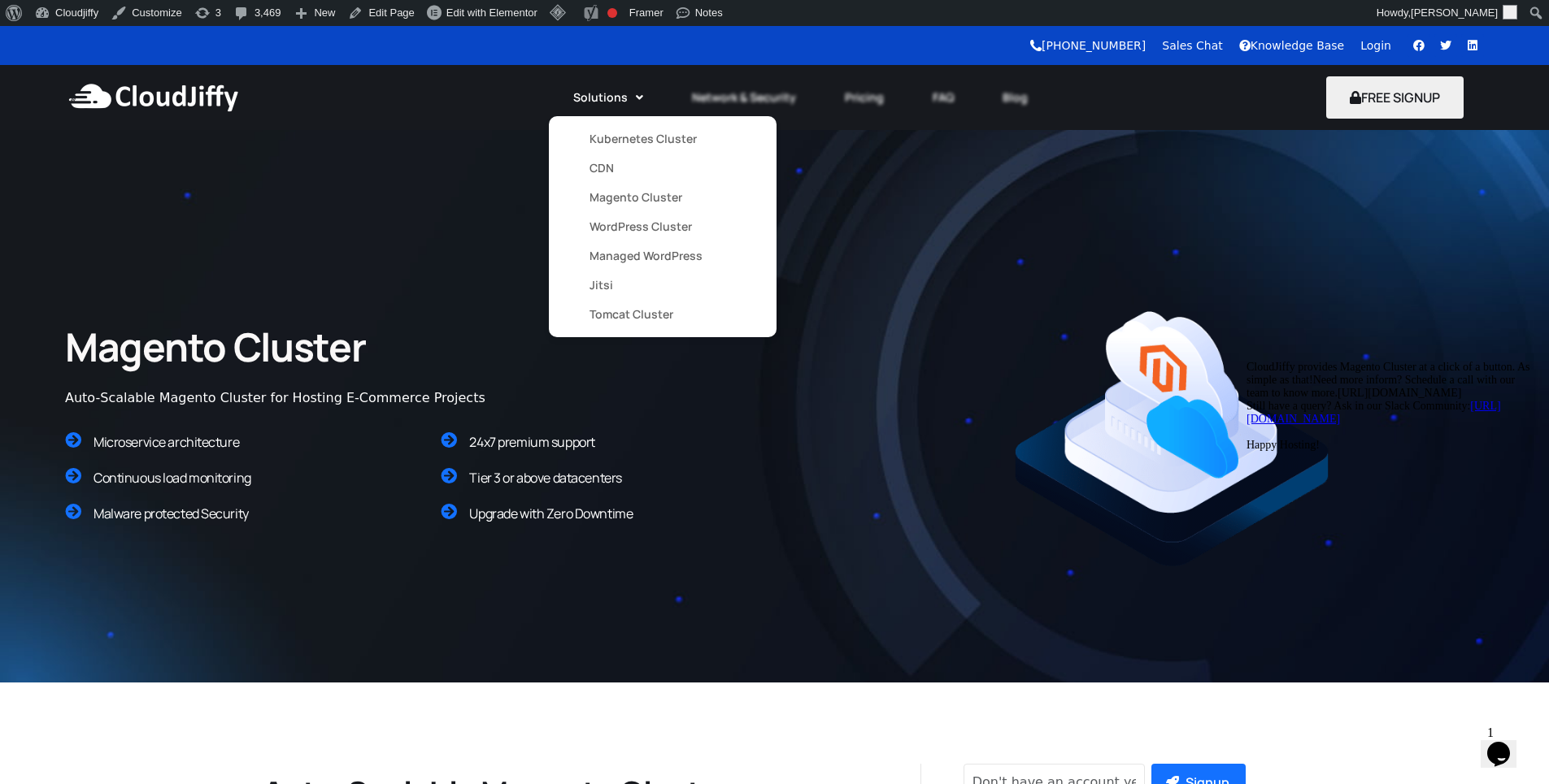 Image resolution: width=1549 pixels, height=784 pixels. I want to click on span: CloudJiffy provides Magento Cluster at a click of a button. As simple as that!Need more inform? S..., so click(148, 51).